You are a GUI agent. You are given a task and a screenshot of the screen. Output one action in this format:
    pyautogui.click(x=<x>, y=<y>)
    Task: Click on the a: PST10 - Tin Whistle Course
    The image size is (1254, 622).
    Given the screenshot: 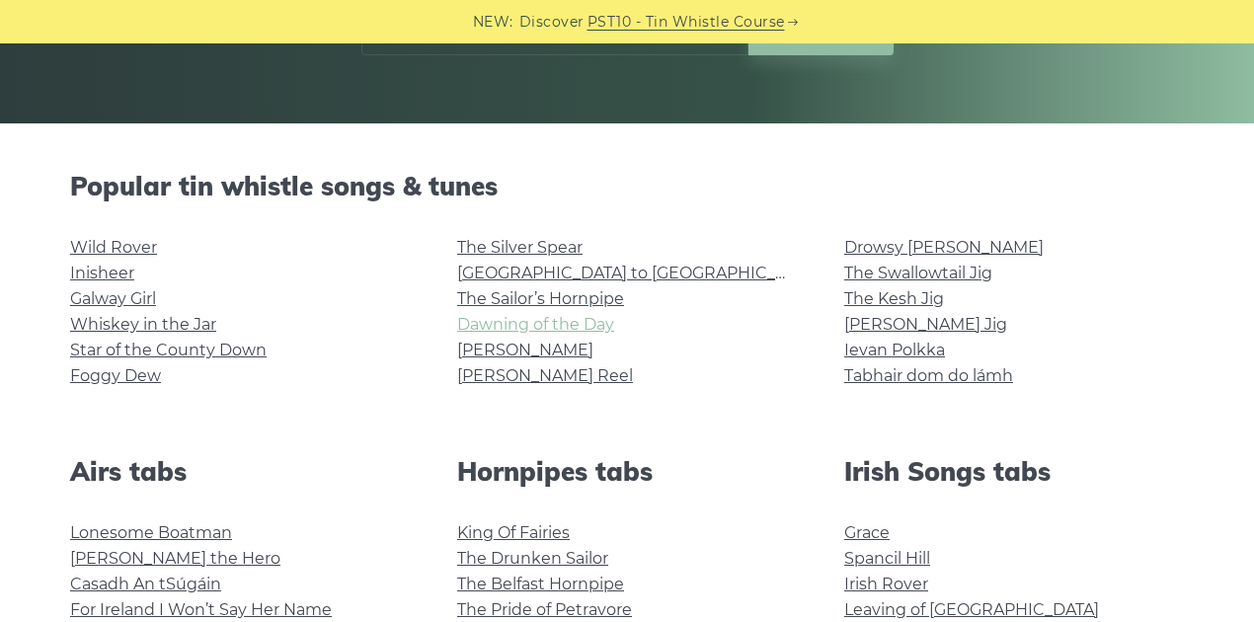 What is the action you would take?
    pyautogui.click(x=686, y=22)
    